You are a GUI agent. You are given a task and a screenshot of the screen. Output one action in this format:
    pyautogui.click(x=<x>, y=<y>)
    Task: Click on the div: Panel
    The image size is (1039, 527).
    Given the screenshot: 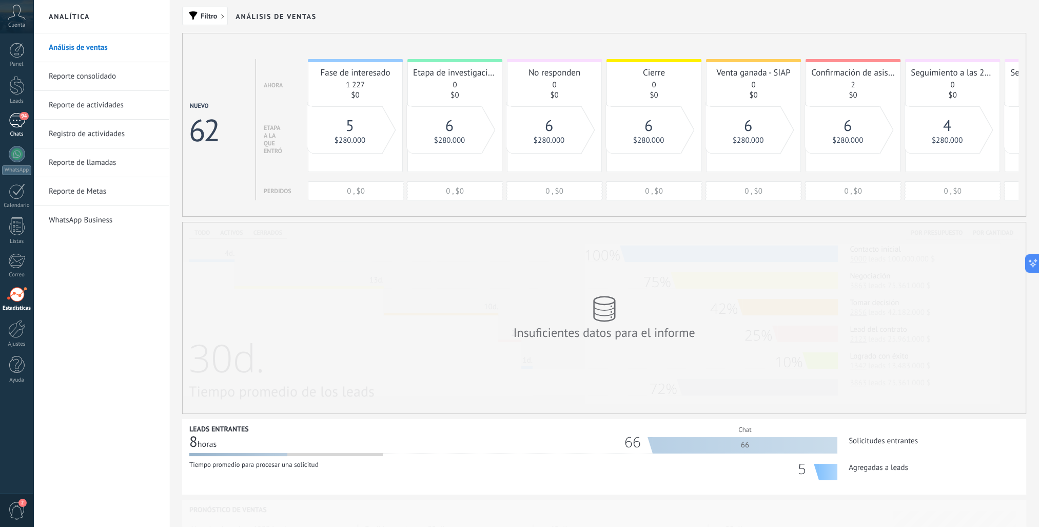 What is the action you would take?
    pyautogui.click(x=17, y=64)
    